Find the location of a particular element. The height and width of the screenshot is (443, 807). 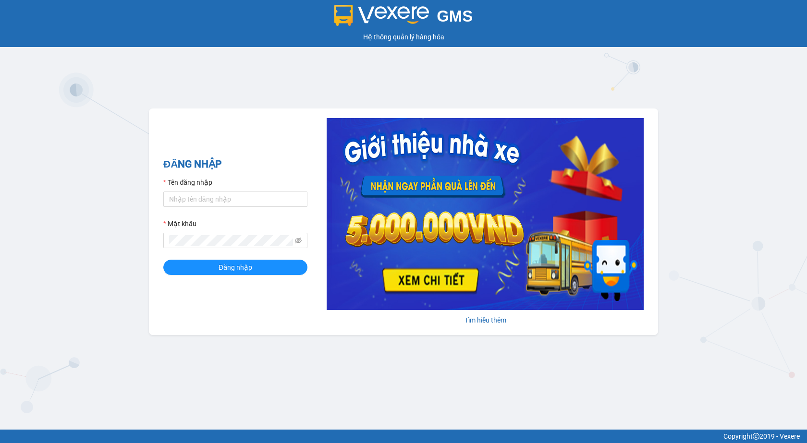

span: Đăng nhập is located at coordinates (235, 268).